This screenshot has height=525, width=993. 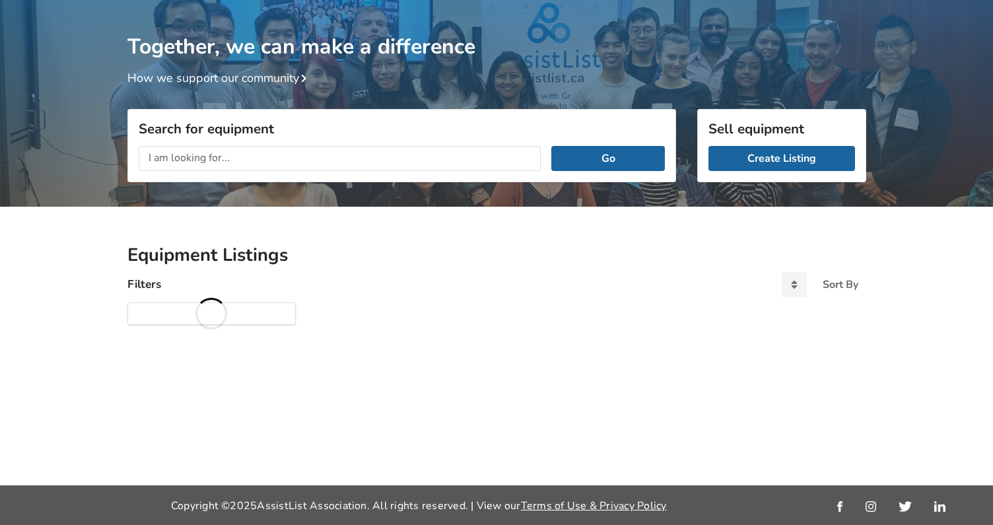 What do you see at coordinates (220, 78) in the screenshot?
I see `a: How we support our community` at bounding box center [220, 78].